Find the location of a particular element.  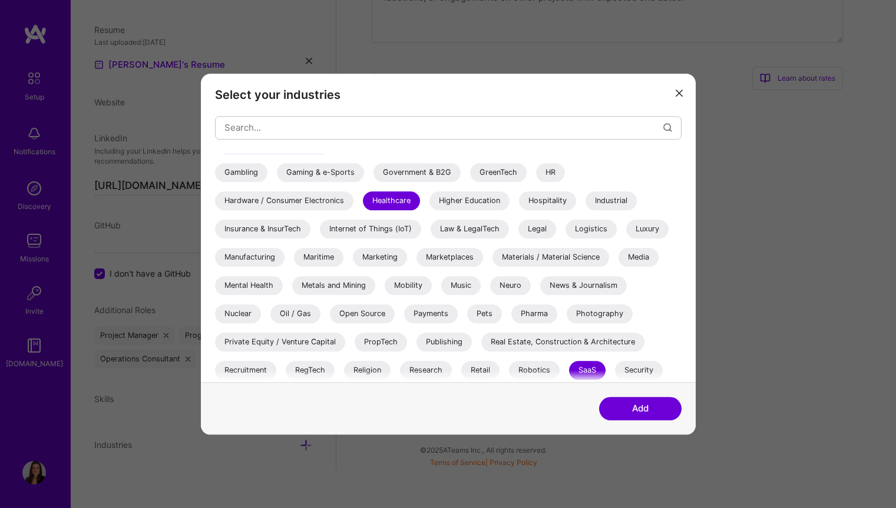

div: Manufacturing is located at coordinates (250, 257).